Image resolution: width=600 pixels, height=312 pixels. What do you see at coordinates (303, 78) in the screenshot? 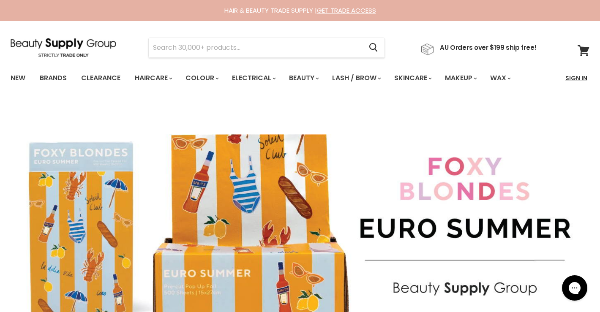
I see `a: Beauty` at bounding box center [303, 78].